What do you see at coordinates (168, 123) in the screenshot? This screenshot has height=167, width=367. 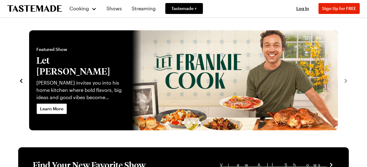 I see `span: Go to slide 1` at bounding box center [168, 123].